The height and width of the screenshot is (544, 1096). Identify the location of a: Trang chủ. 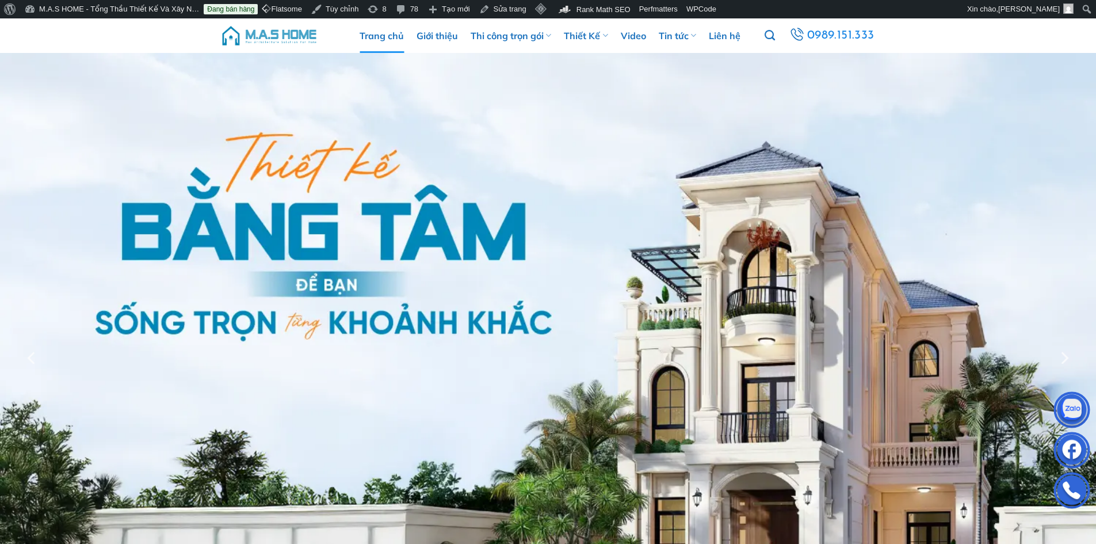
(382, 36).